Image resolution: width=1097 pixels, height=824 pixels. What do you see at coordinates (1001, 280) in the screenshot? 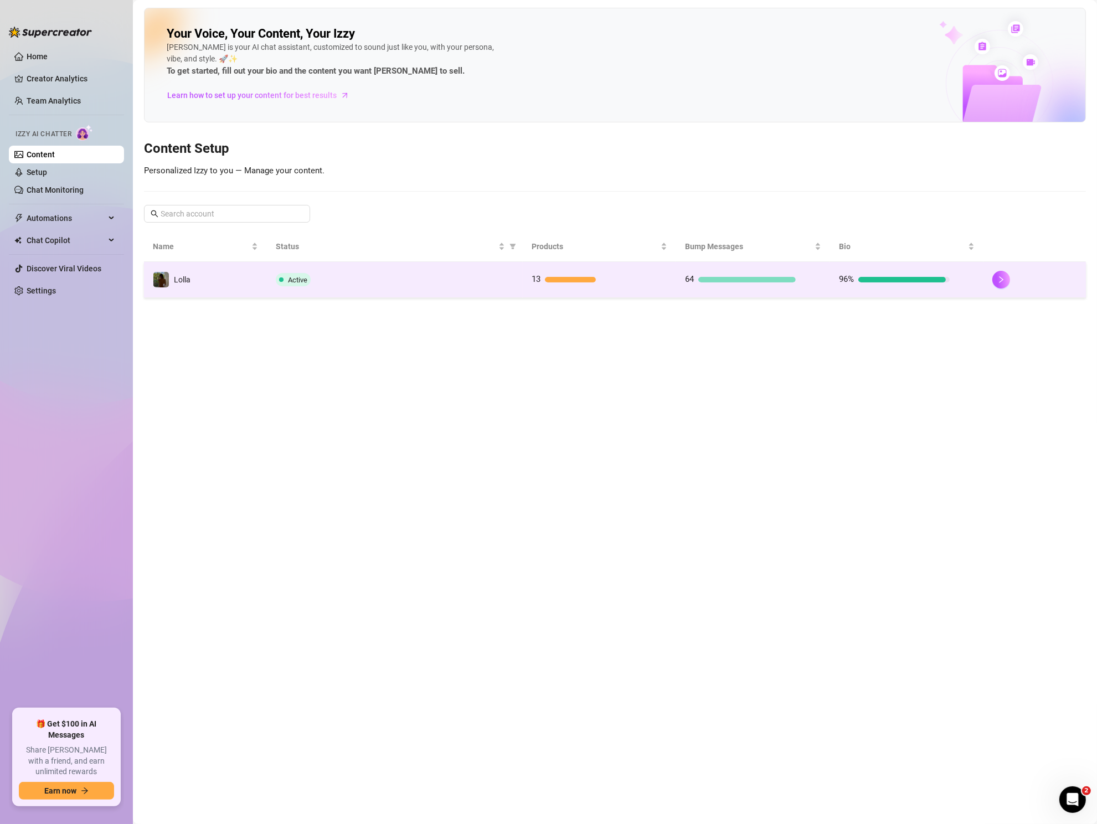
I see `span: right` at bounding box center [1001, 280].